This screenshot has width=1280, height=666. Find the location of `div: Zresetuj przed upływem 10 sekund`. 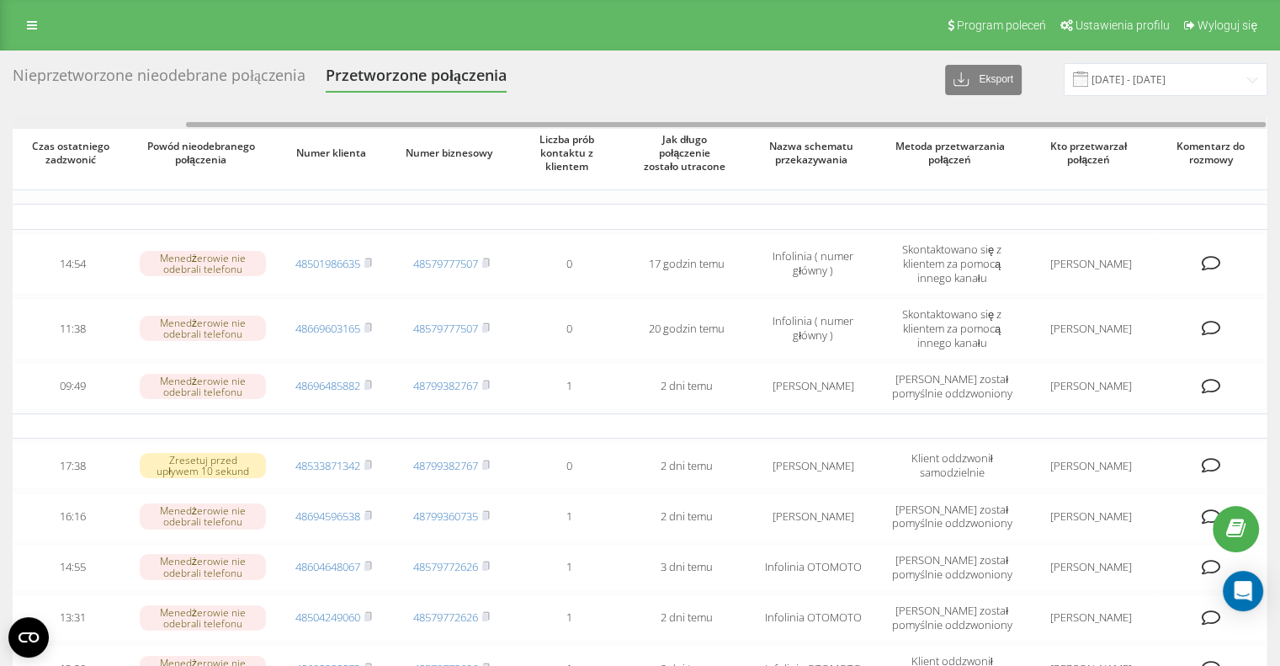

div: Zresetuj przed upływem 10 sekund is located at coordinates (203, 465).